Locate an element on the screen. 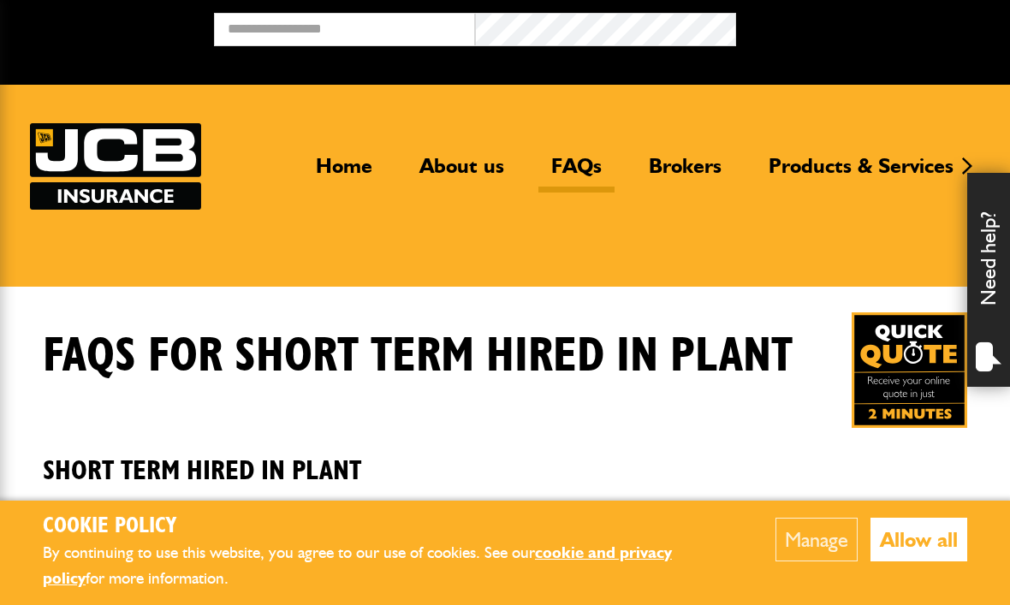 This screenshot has height=605, width=1010. button: Broker Login is located at coordinates (866, 26).